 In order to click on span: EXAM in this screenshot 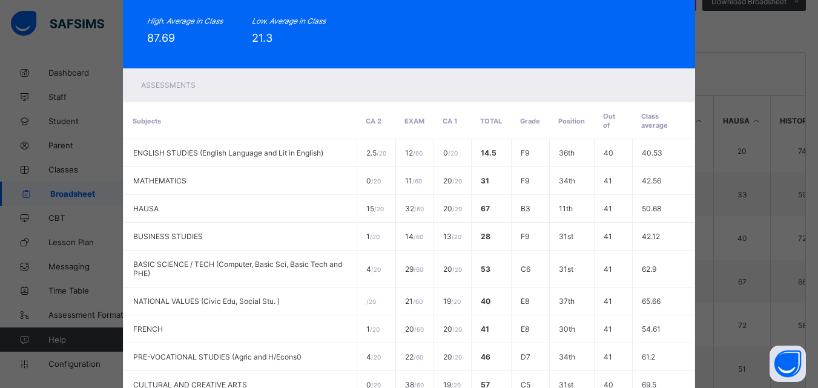, I will do `click(414, 121)`.